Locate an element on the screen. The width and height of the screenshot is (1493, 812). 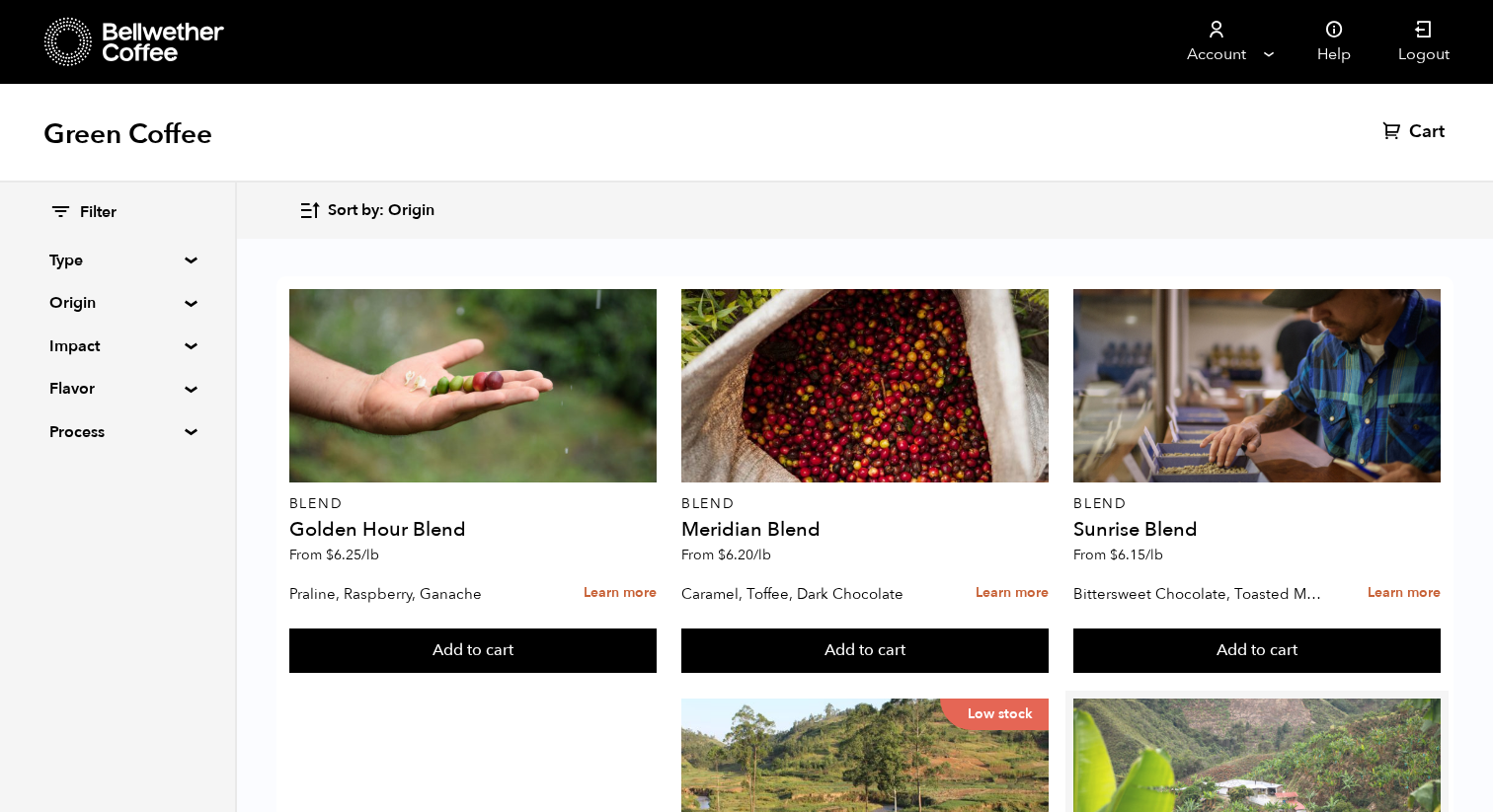
h4: Meridian Blend is located at coordinates (865, 530).